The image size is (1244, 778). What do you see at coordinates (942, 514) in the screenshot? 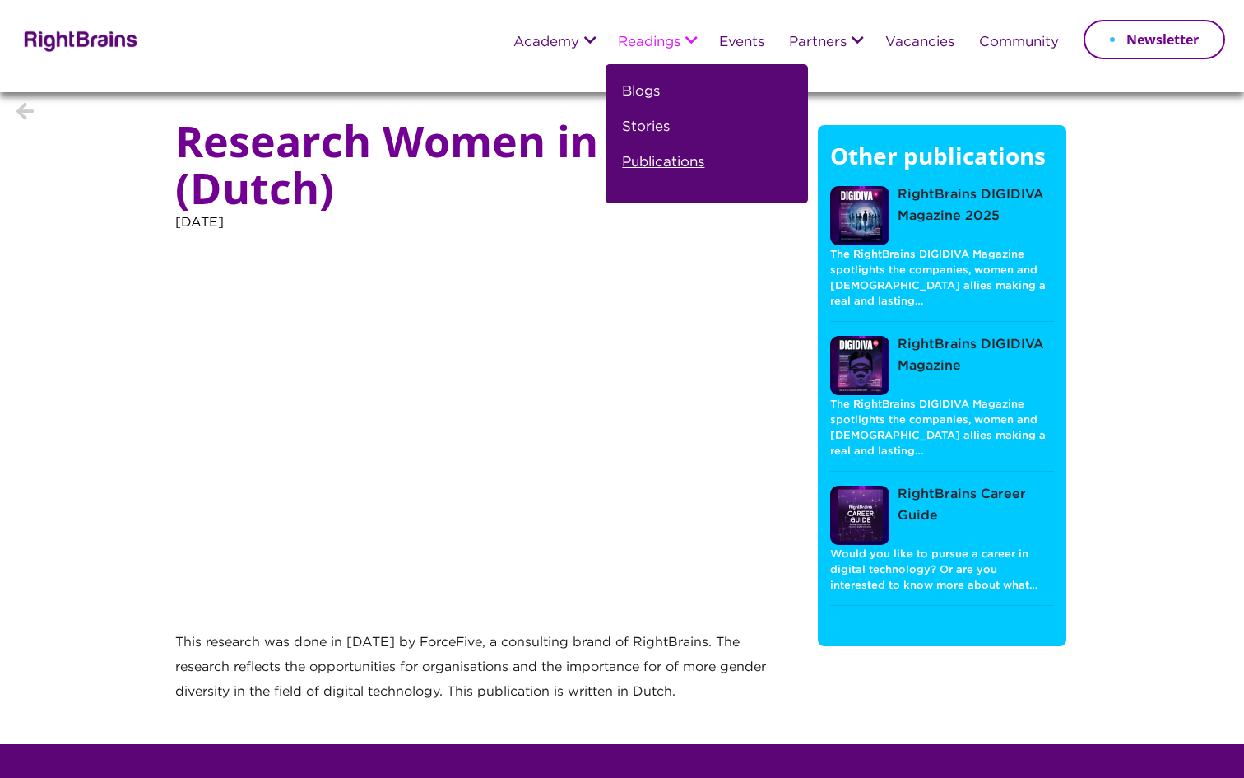
I see `a: RightBrains Career Guide` at bounding box center [942, 514].